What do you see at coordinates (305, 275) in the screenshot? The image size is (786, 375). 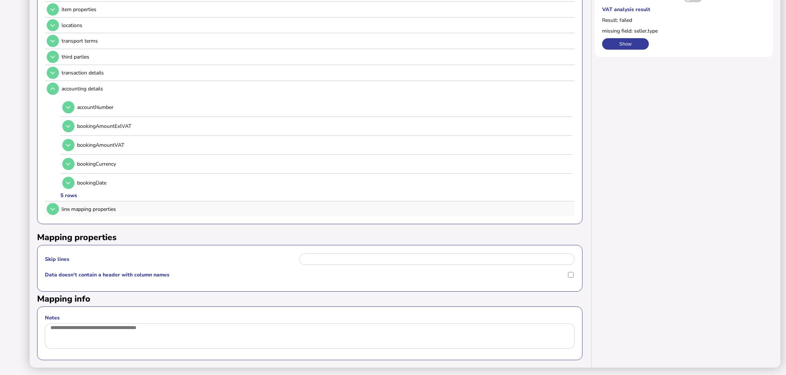 I see `label: Data doesn't contain a header with column names` at bounding box center [305, 275].